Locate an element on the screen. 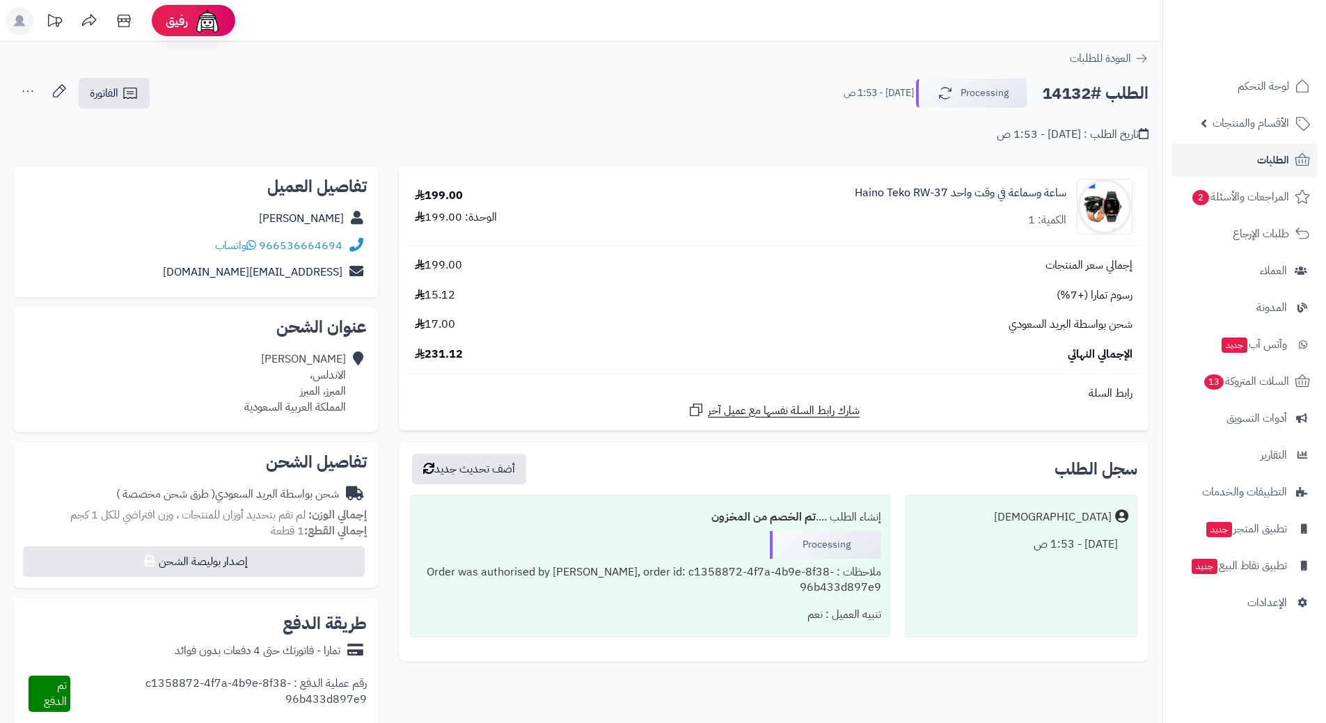 The image size is (1326, 723). div: إنشاء الطلب .... is located at coordinates (650, 517).